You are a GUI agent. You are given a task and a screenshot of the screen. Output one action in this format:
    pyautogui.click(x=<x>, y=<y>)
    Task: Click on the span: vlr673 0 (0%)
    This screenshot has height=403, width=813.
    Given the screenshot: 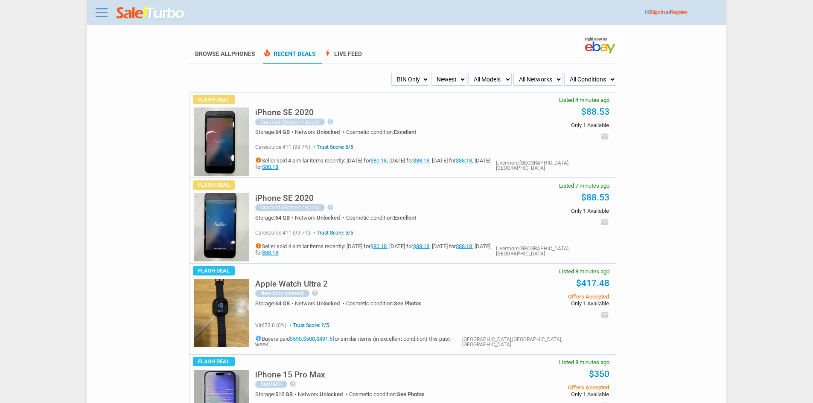 What is the action you would take?
    pyautogui.click(x=270, y=325)
    